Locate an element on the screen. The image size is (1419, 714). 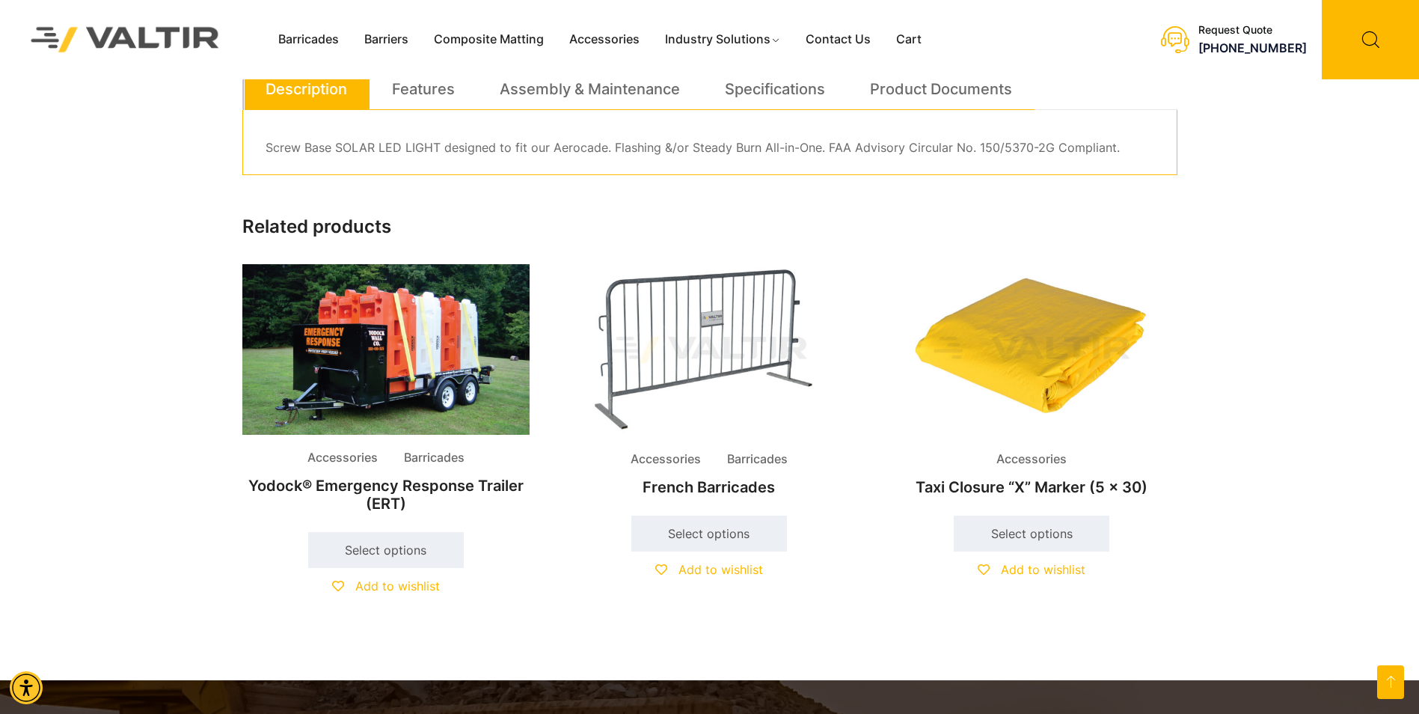
a: Assembly & Maintenance is located at coordinates (590, 89).